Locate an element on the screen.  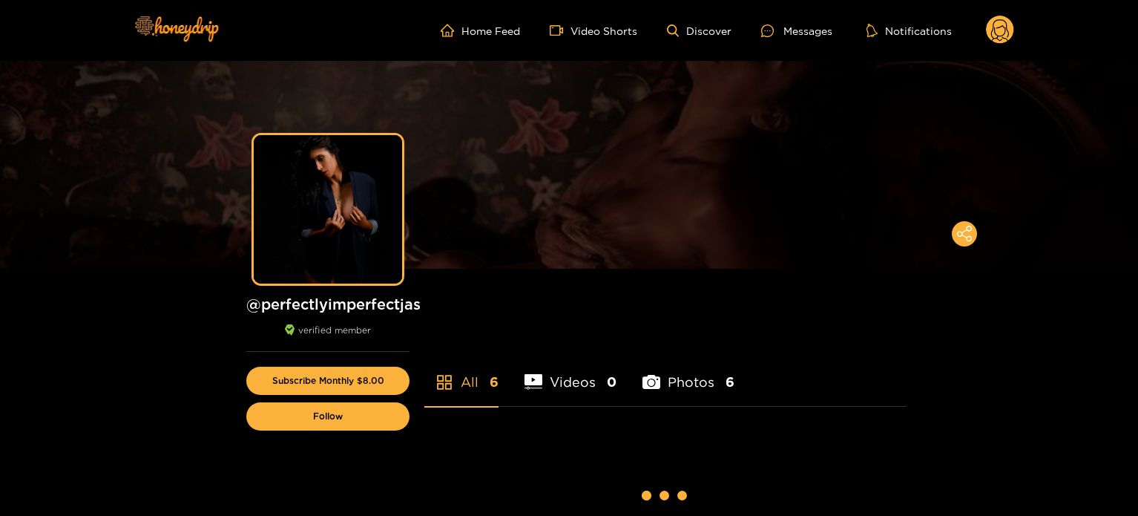
span: Follow is located at coordinates (328, 416).